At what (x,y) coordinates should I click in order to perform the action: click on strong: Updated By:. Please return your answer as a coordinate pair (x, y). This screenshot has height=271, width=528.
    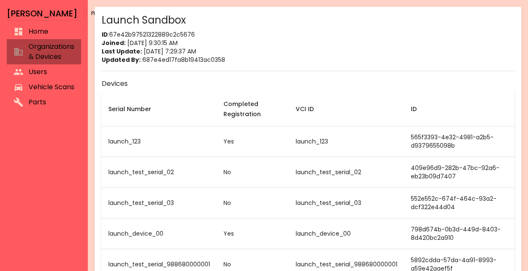
    Looking at the image, I should click on (121, 60).